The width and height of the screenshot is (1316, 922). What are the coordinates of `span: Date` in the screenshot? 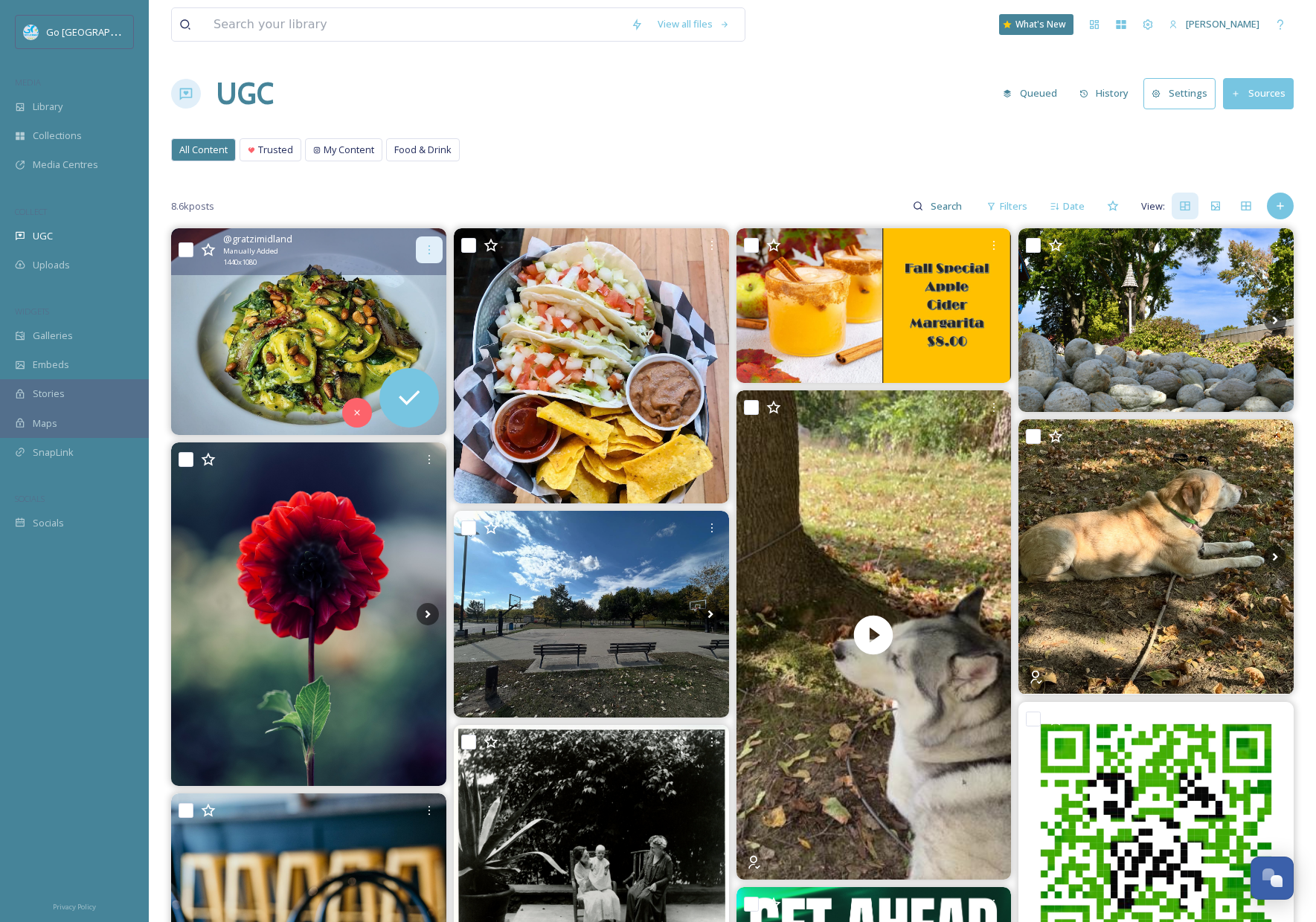 It's located at (1073, 206).